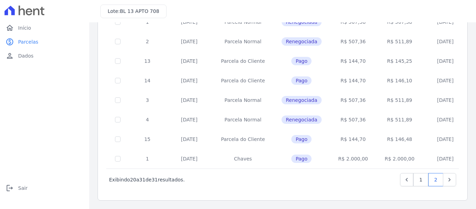 Image resolution: width=476 pixels, height=209 pixels. Describe the element at coordinates (133, 180) in the screenshot. I see `span: 20` at that location.